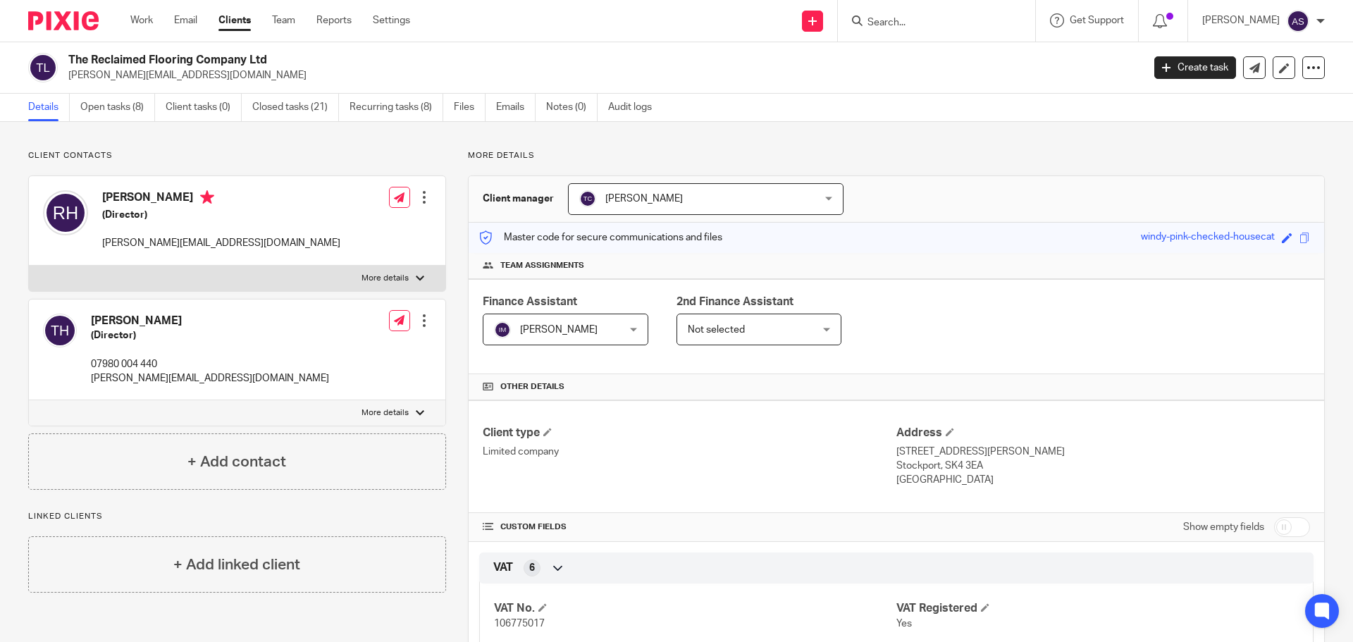  I want to click on div: windy-pink-checked-housecat, so click(1208, 237).